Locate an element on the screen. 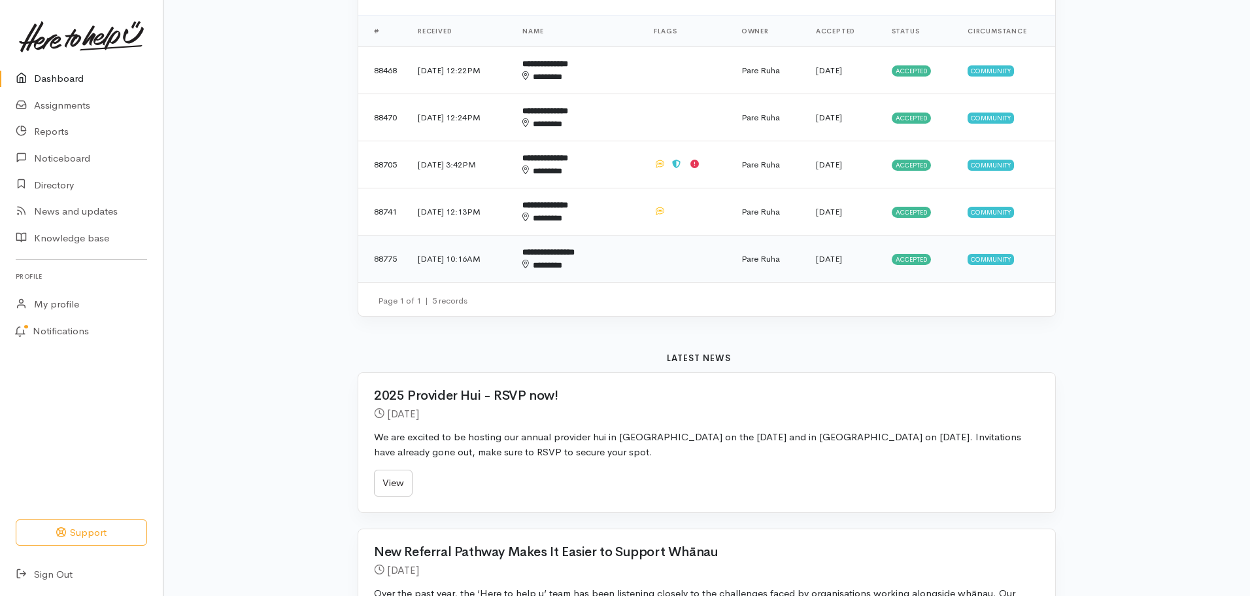 Image resolution: width=1250 pixels, height=596 pixels. th: Flags is located at coordinates (687, 31).